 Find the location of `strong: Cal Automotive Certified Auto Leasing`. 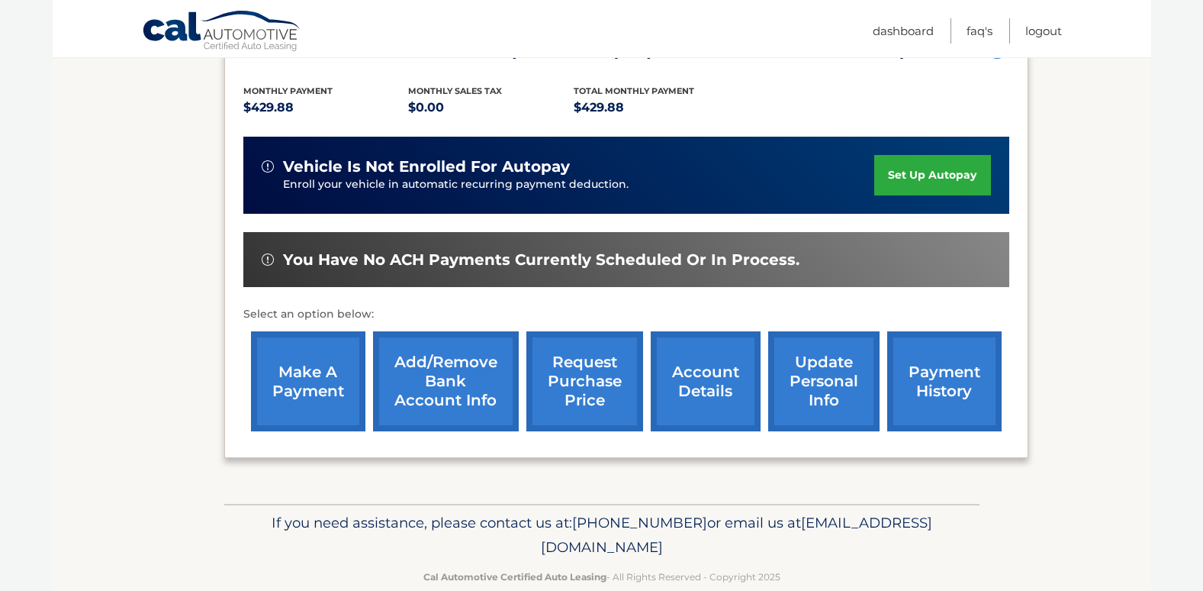

strong: Cal Automotive Certified Auto Leasing is located at coordinates (515, 576).